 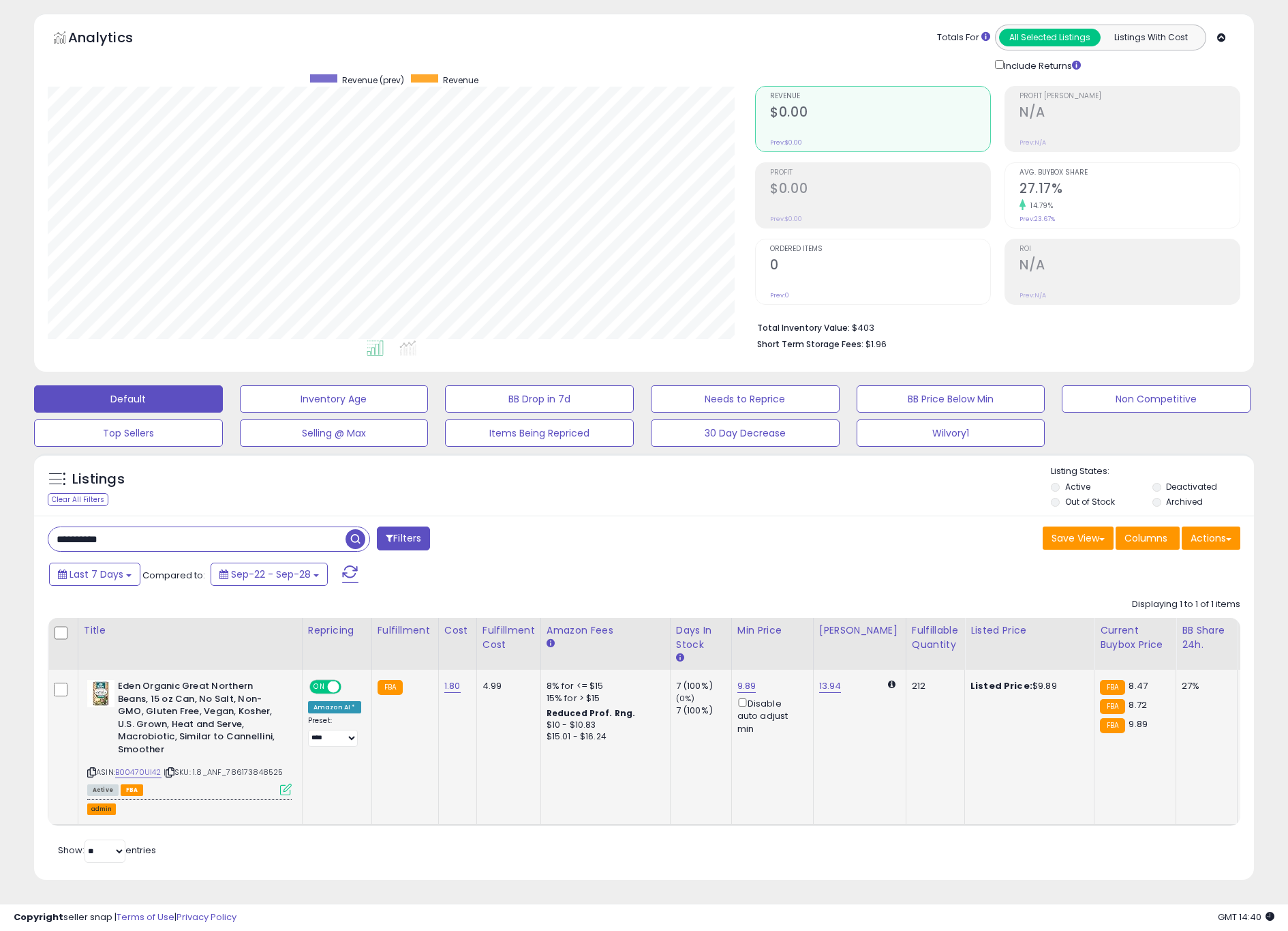 What do you see at coordinates (132, 789) in the screenshot?
I see `span: FBA` at bounding box center [132, 789].